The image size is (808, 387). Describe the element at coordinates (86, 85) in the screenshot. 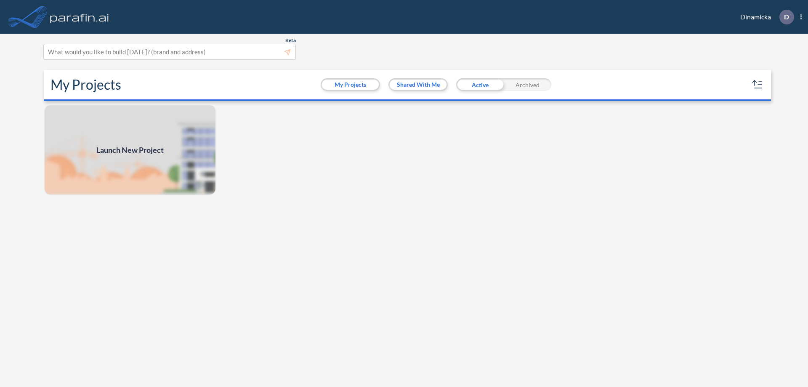

I see `h2: My Projects` at that location.